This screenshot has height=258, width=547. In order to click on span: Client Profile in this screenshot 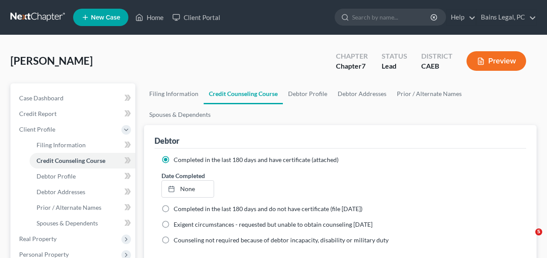, I will do `click(37, 129)`.